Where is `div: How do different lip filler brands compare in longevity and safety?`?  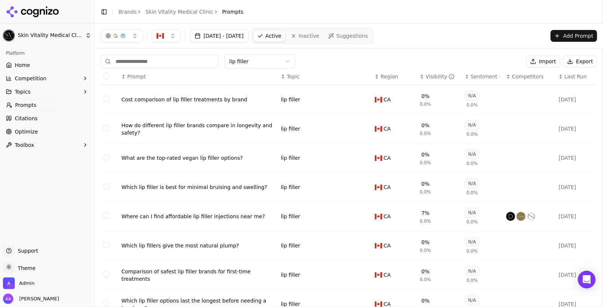
div: How do different lip filler brands compare in longevity and safety? is located at coordinates (198, 129).